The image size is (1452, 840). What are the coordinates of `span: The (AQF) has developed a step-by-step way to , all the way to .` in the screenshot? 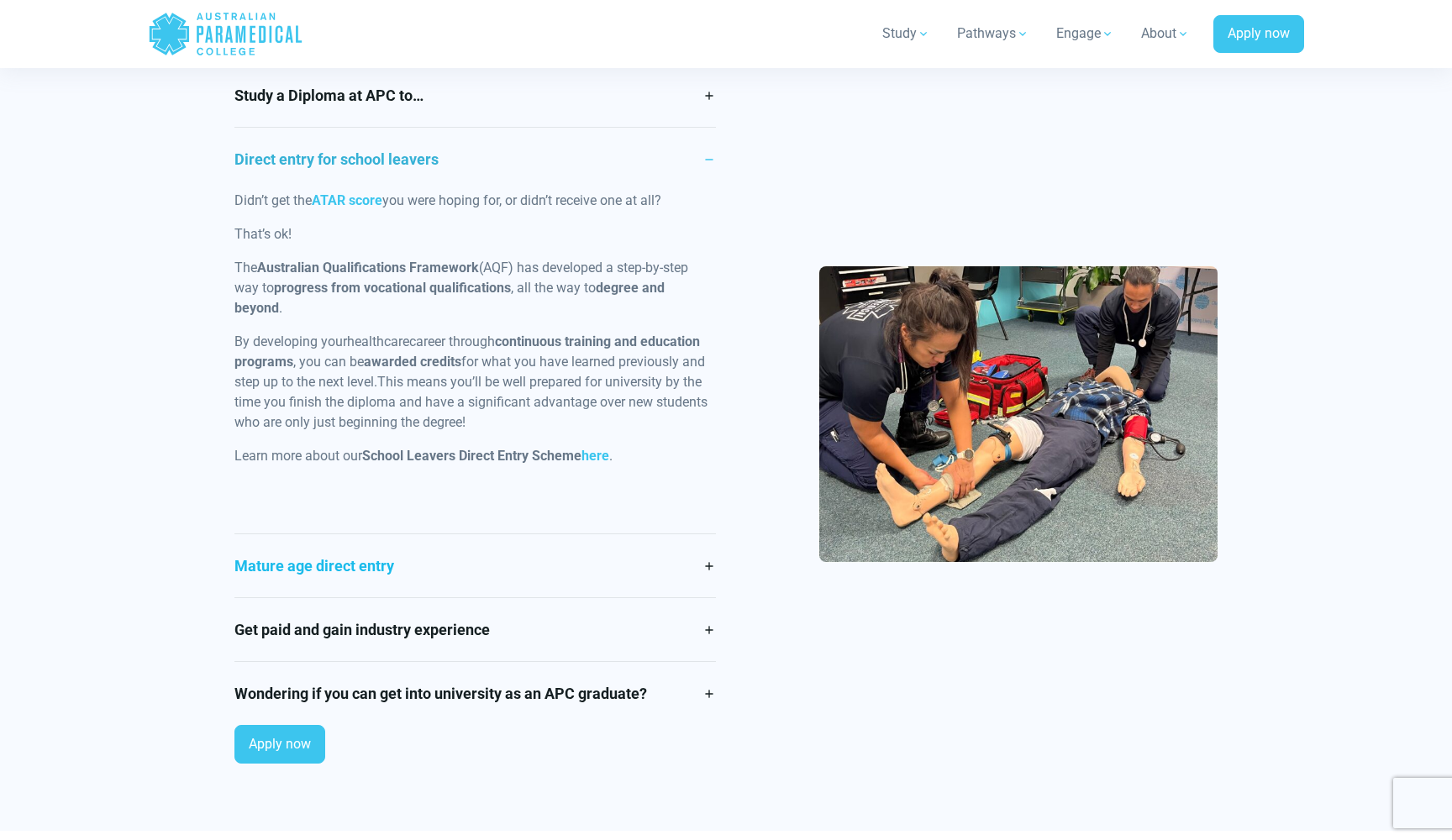 It's located at (462, 287).